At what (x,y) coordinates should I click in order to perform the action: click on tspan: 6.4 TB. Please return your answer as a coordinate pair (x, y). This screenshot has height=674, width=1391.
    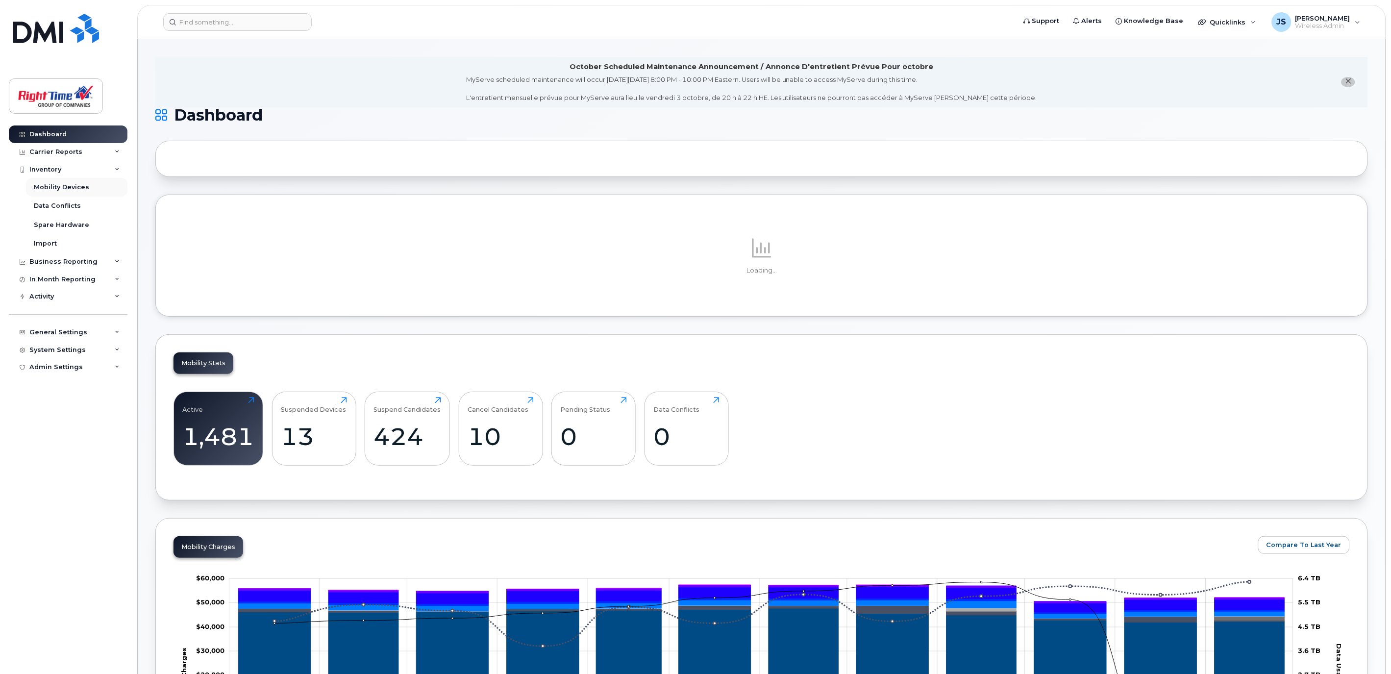
    Looking at the image, I should click on (1310, 578).